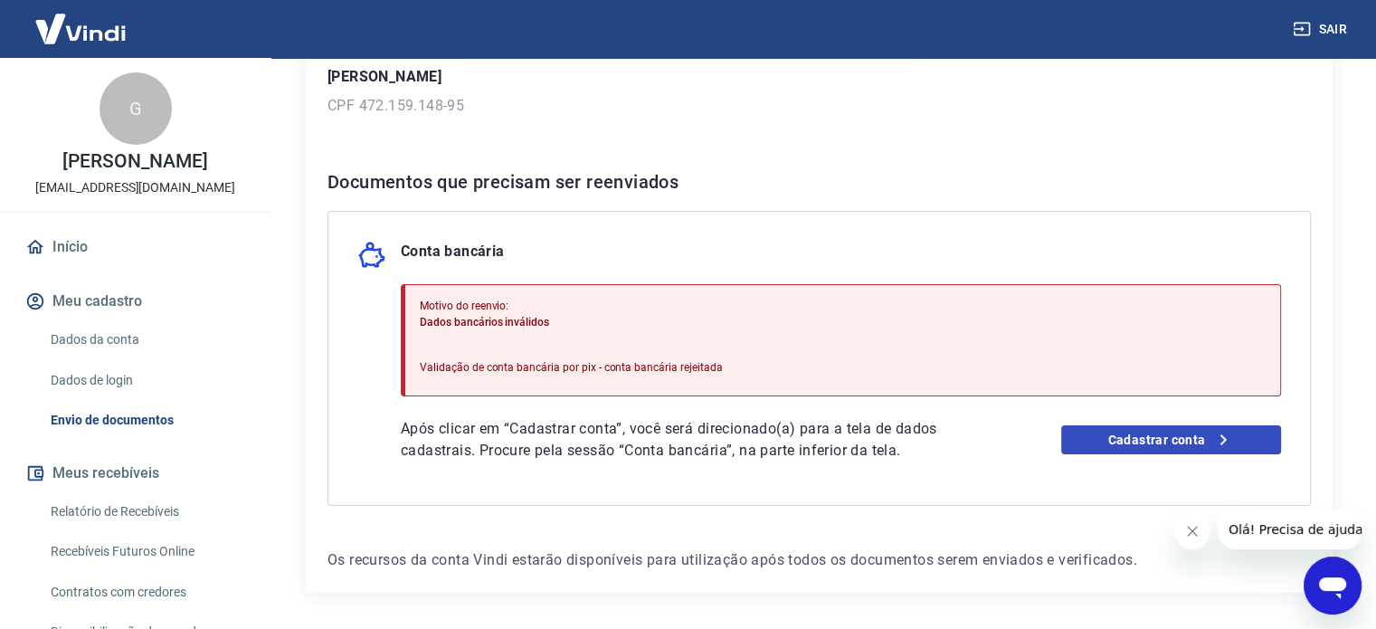  I want to click on a: Cadastrar conta, so click(1171, 440).